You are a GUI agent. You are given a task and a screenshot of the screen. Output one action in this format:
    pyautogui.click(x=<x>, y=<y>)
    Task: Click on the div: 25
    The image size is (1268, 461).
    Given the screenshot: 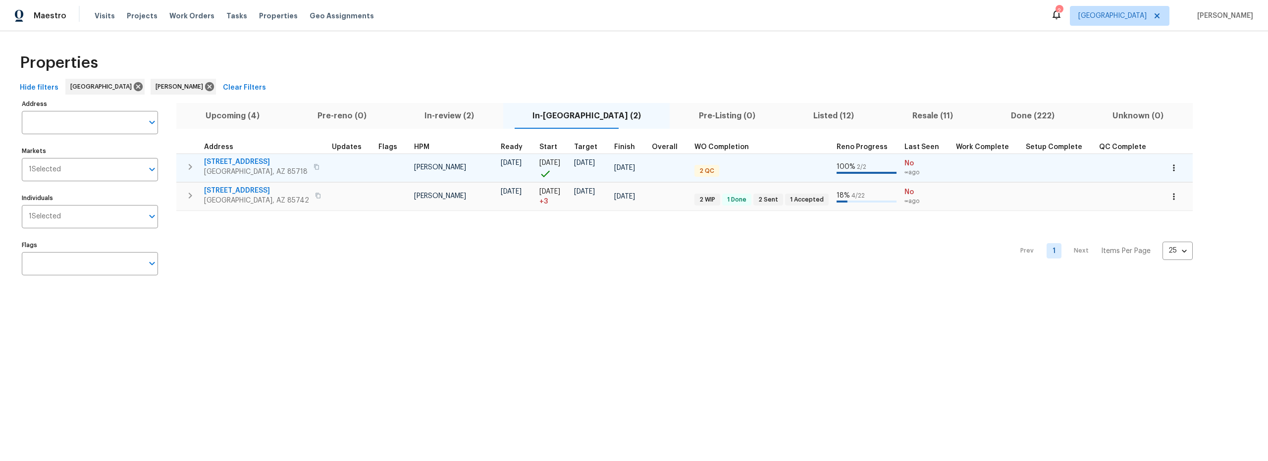 What is the action you would take?
    pyautogui.click(x=1177, y=251)
    